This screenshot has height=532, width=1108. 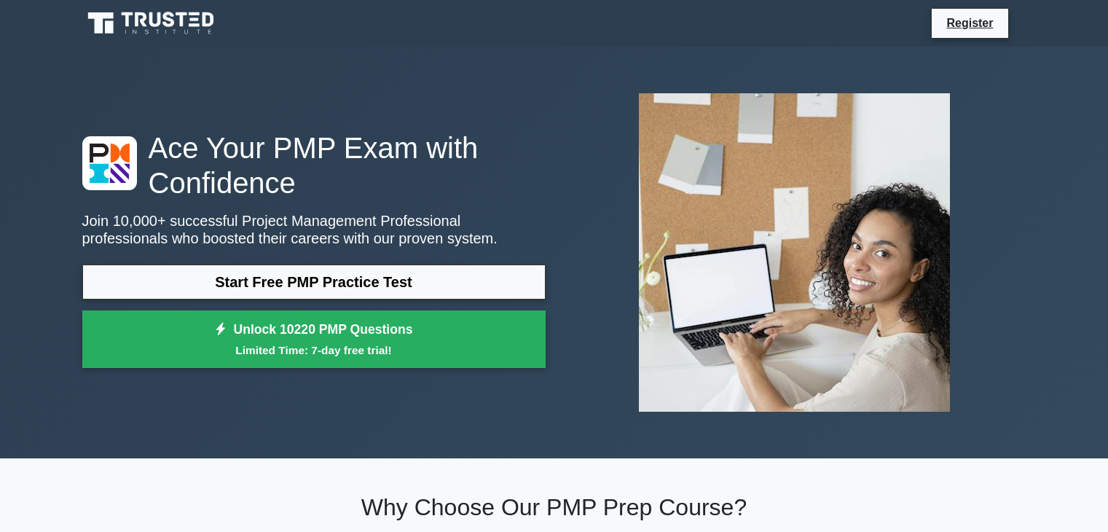 I want to click on a: Start Free PMP Practice Test, so click(x=314, y=282).